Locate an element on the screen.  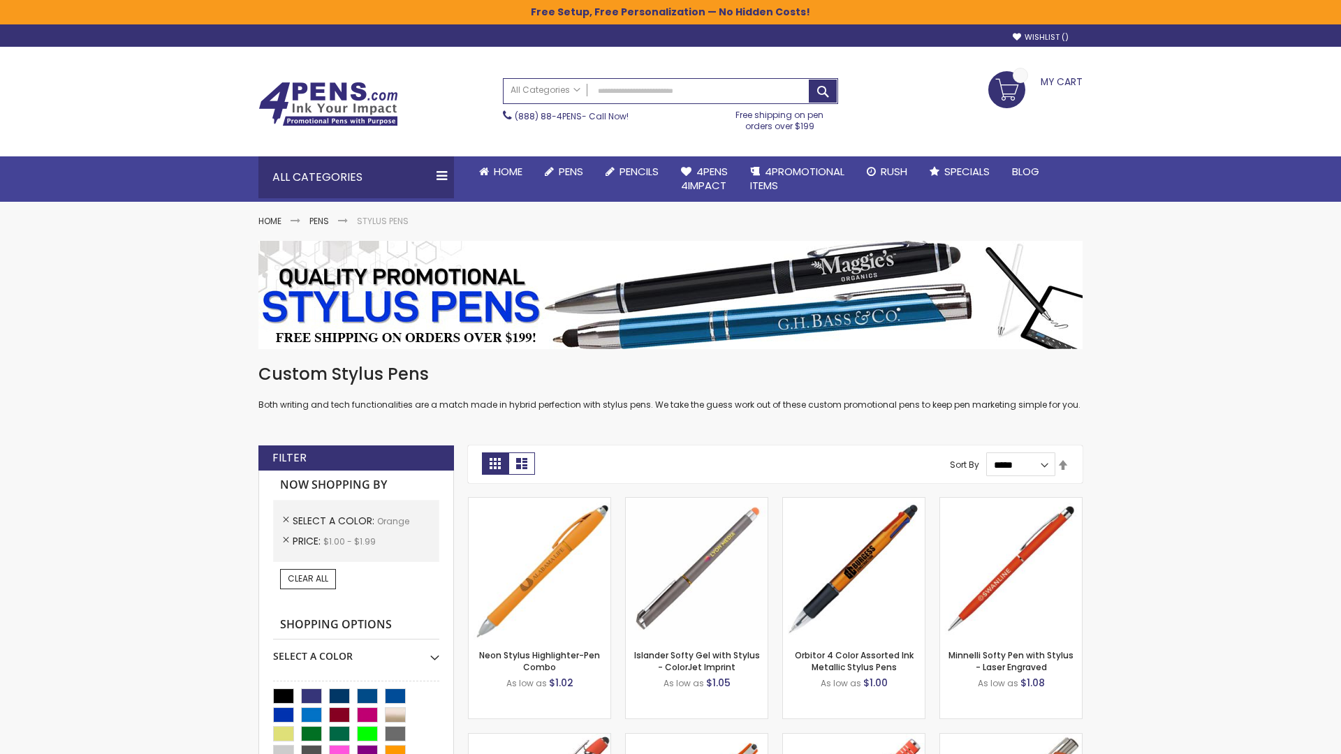
a: 4PROMOTIONALITEMS is located at coordinates (797, 179).